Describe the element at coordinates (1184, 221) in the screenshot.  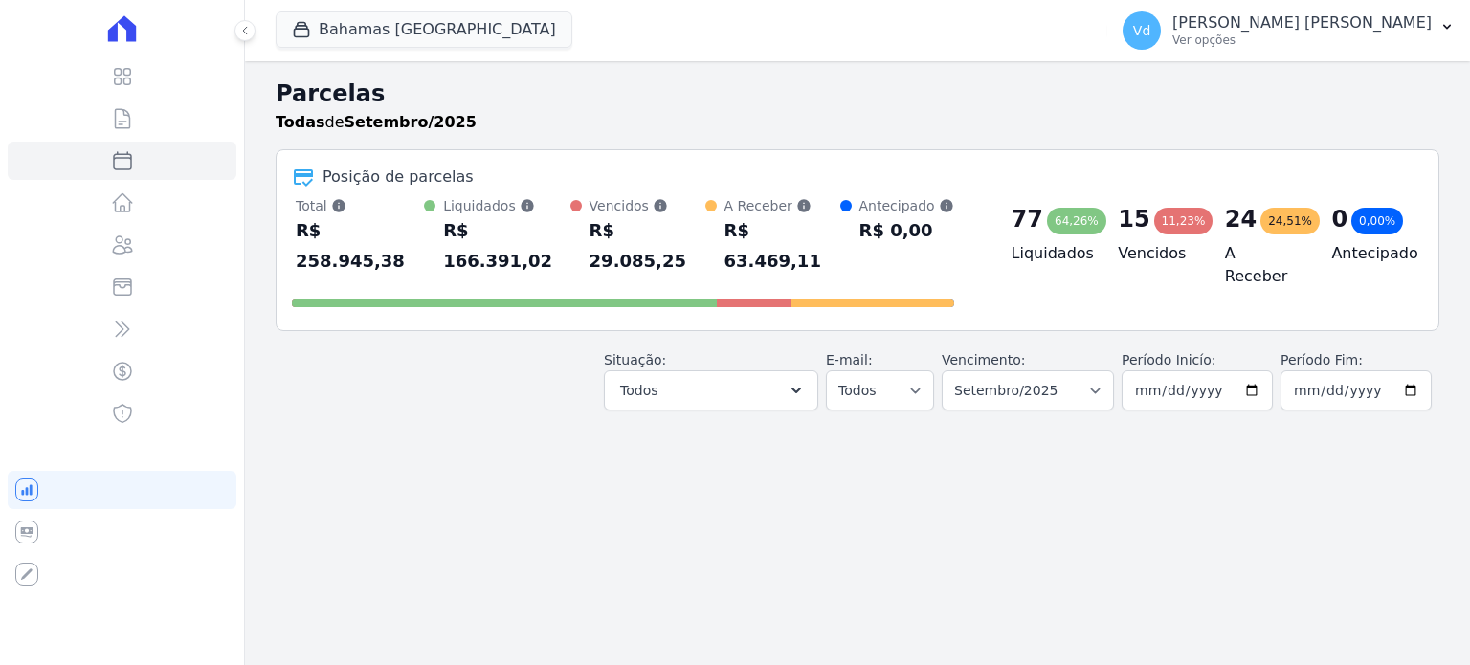
I see `div: 11,23%` at that location.